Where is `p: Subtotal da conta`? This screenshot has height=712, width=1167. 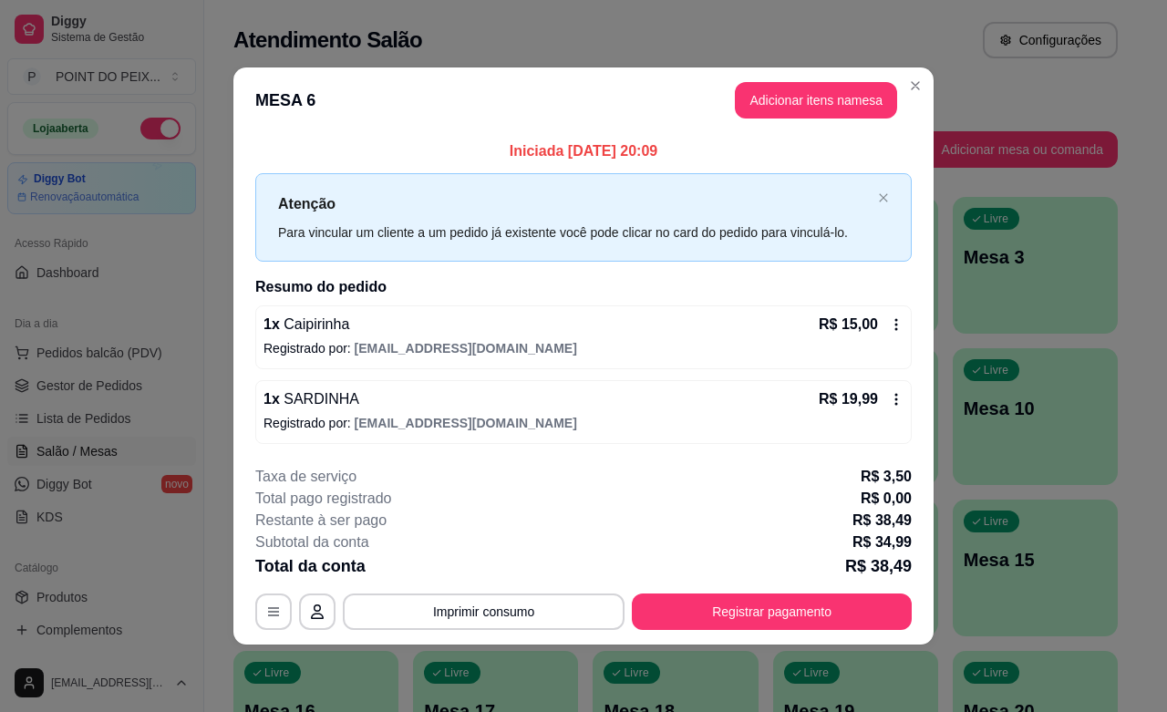 p: Subtotal da conta is located at coordinates (312, 542).